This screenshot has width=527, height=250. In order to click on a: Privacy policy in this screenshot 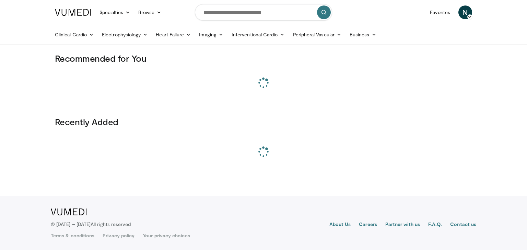, I will do `click(118, 236)`.